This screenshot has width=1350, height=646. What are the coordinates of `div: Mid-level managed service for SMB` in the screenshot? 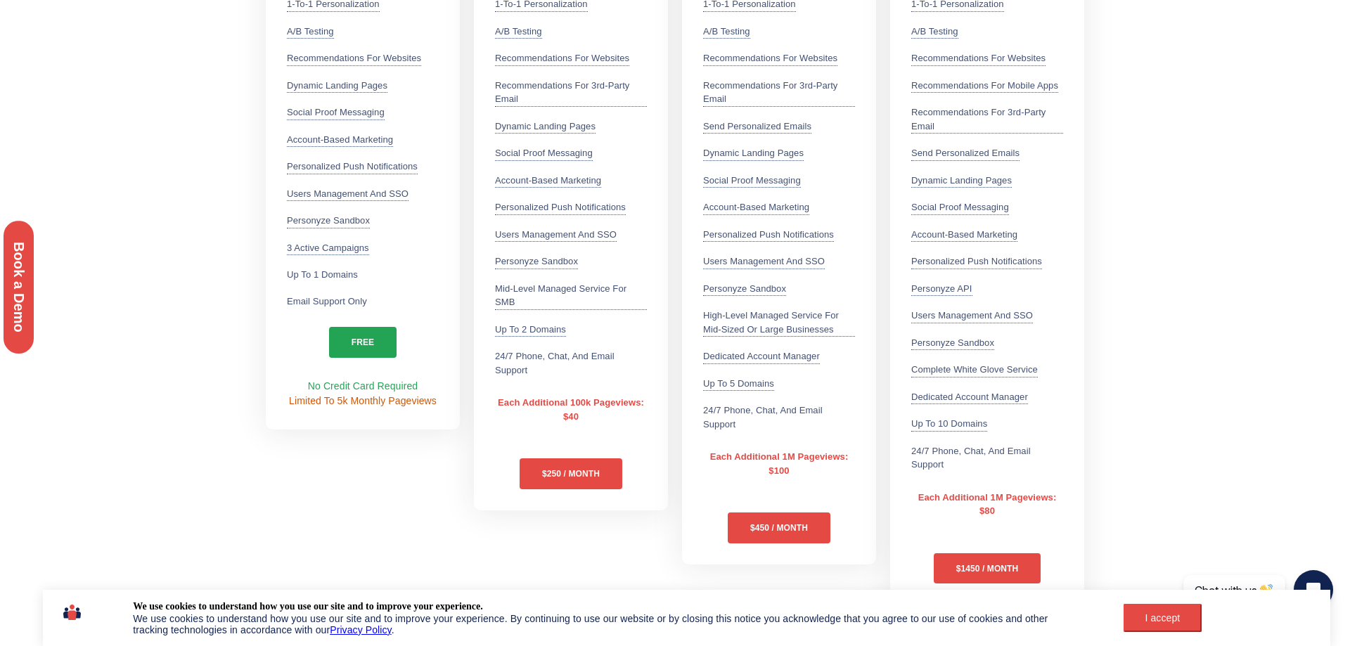 It's located at (571, 296).